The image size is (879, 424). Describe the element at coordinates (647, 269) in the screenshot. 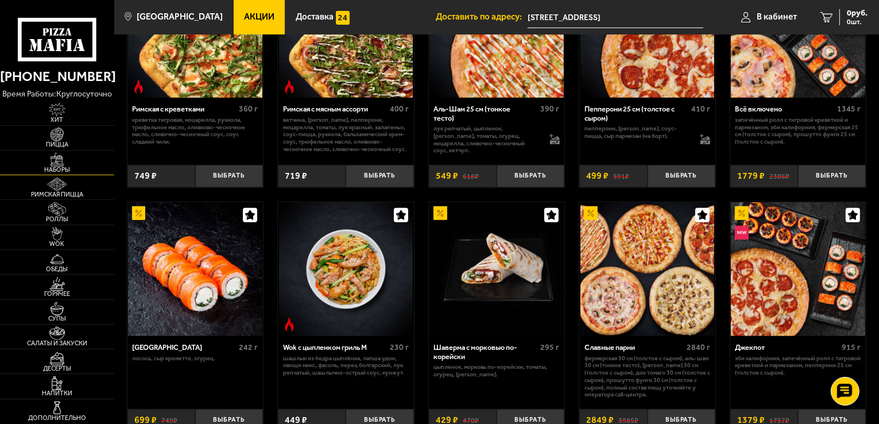

I see `img: Славные парни` at that location.